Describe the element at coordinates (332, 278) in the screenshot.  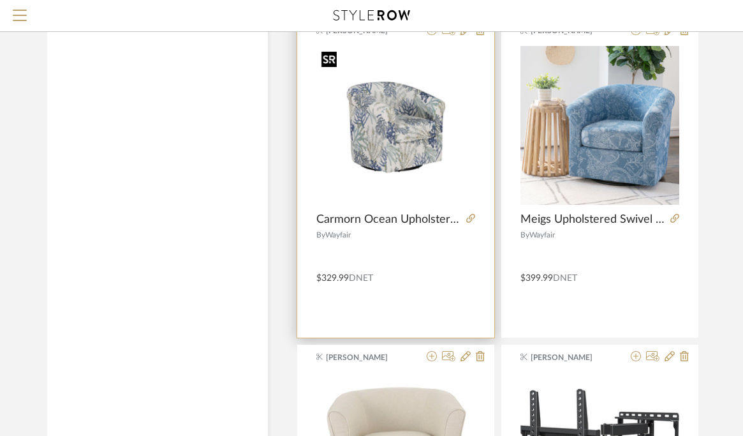
I see `span: $329.99` at that location.